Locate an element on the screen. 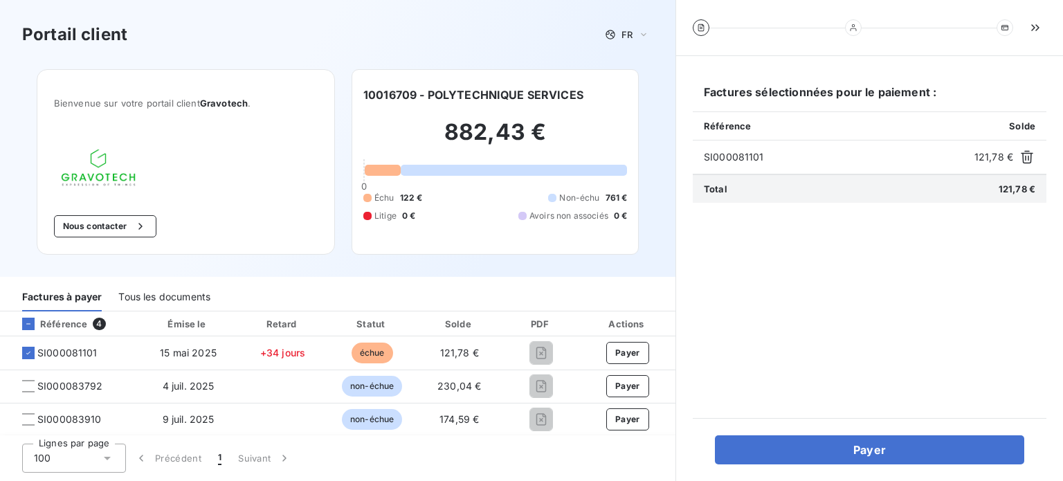 Image resolution: width=1063 pixels, height=481 pixels. span: 230,04 € is located at coordinates (459, 385).